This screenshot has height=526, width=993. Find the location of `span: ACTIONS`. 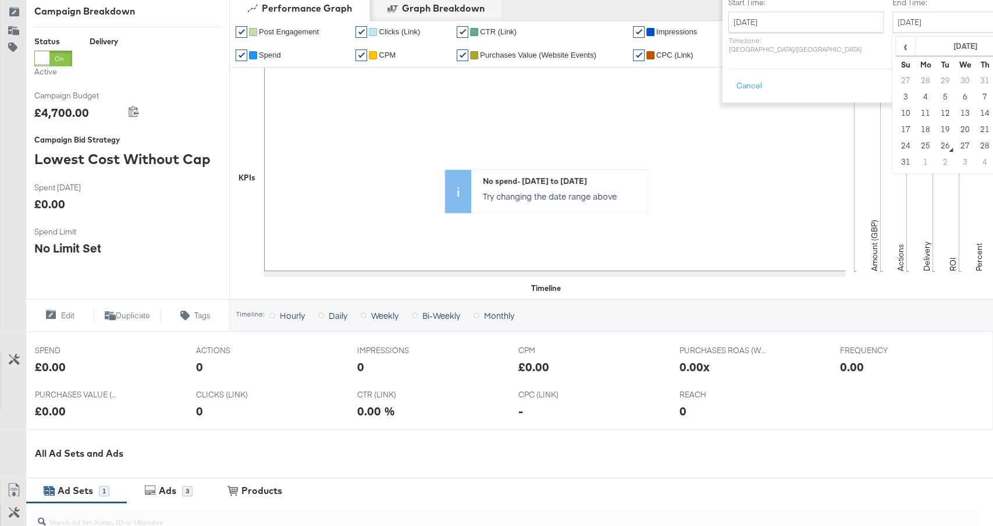

span: ACTIONS is located at coordinates (240, 350).